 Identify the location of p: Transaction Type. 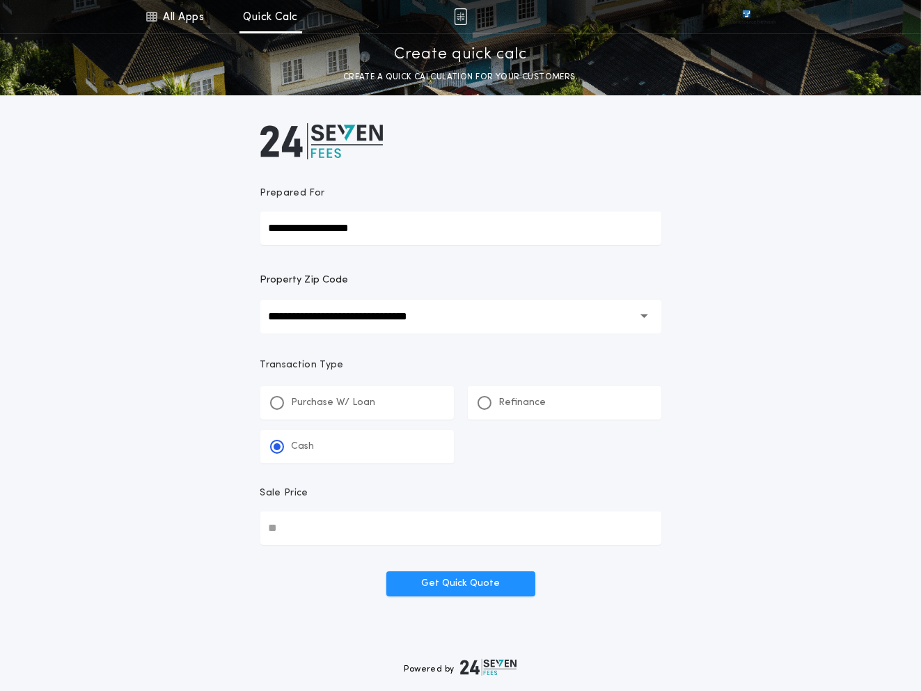
(461, 365).